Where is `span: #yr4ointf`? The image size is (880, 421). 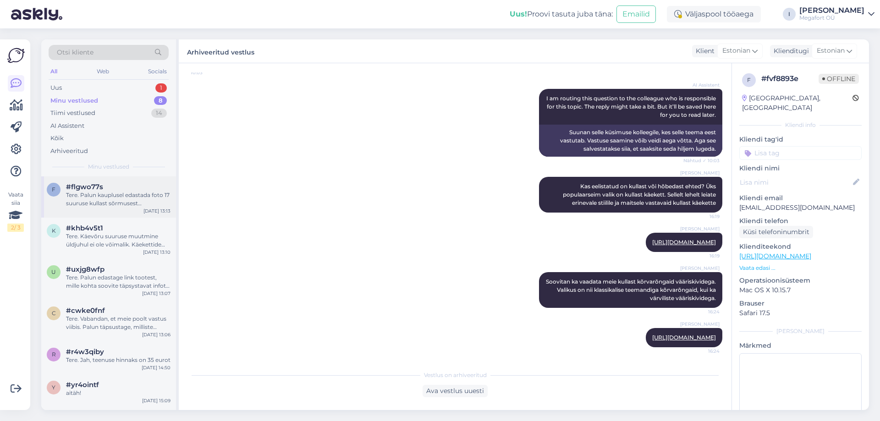
span: #yr4ointf is located at coordinates (82, 385).